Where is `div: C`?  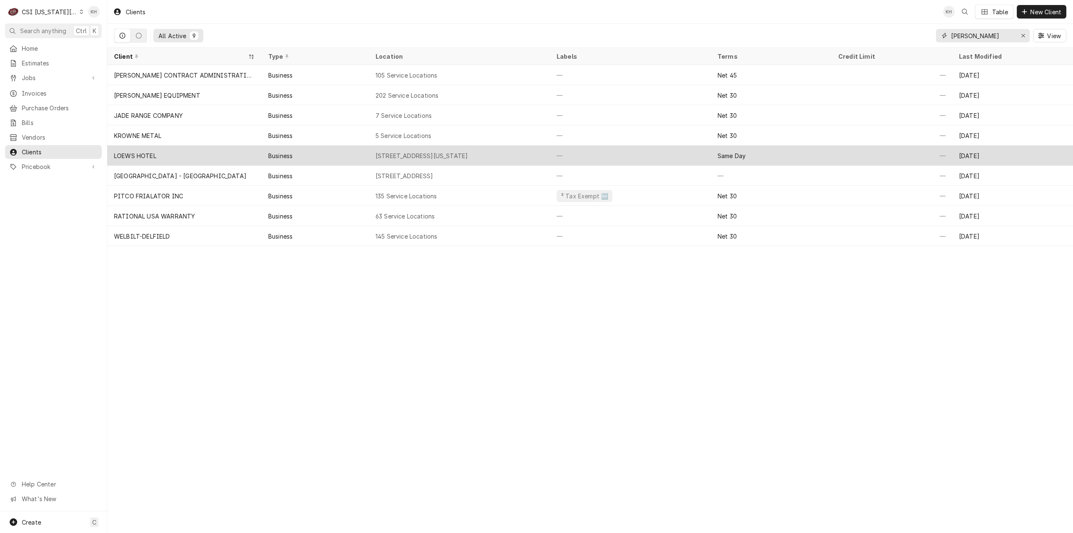 div: C is located at coordinates (13, 12).